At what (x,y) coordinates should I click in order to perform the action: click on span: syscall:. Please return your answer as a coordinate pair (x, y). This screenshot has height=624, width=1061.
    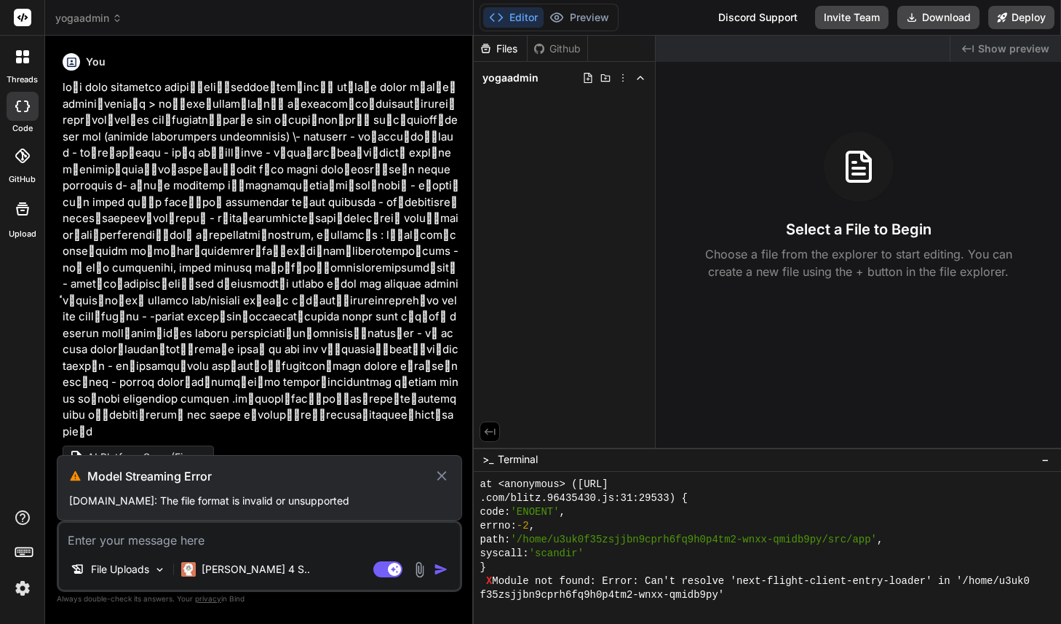
    Looking at the image, I should click on (504, 553).